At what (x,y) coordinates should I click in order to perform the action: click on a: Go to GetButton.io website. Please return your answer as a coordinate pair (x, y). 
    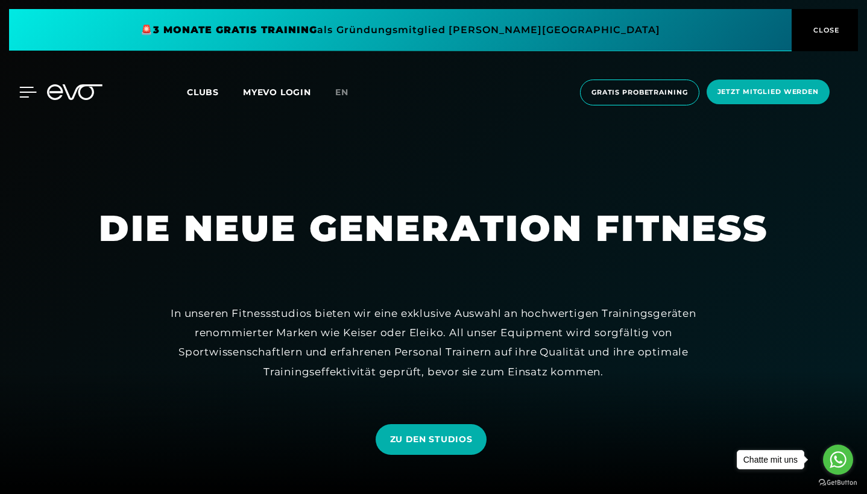
    Looking at the image, I should click on (838, 482).